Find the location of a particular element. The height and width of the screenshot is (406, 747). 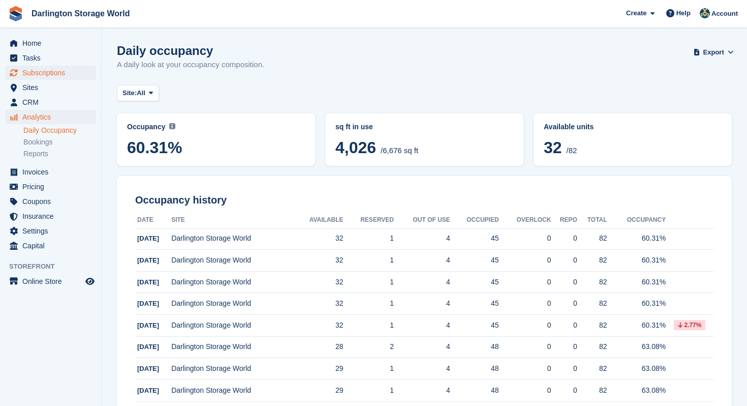

span: Help is located at coordinates (684, 13).